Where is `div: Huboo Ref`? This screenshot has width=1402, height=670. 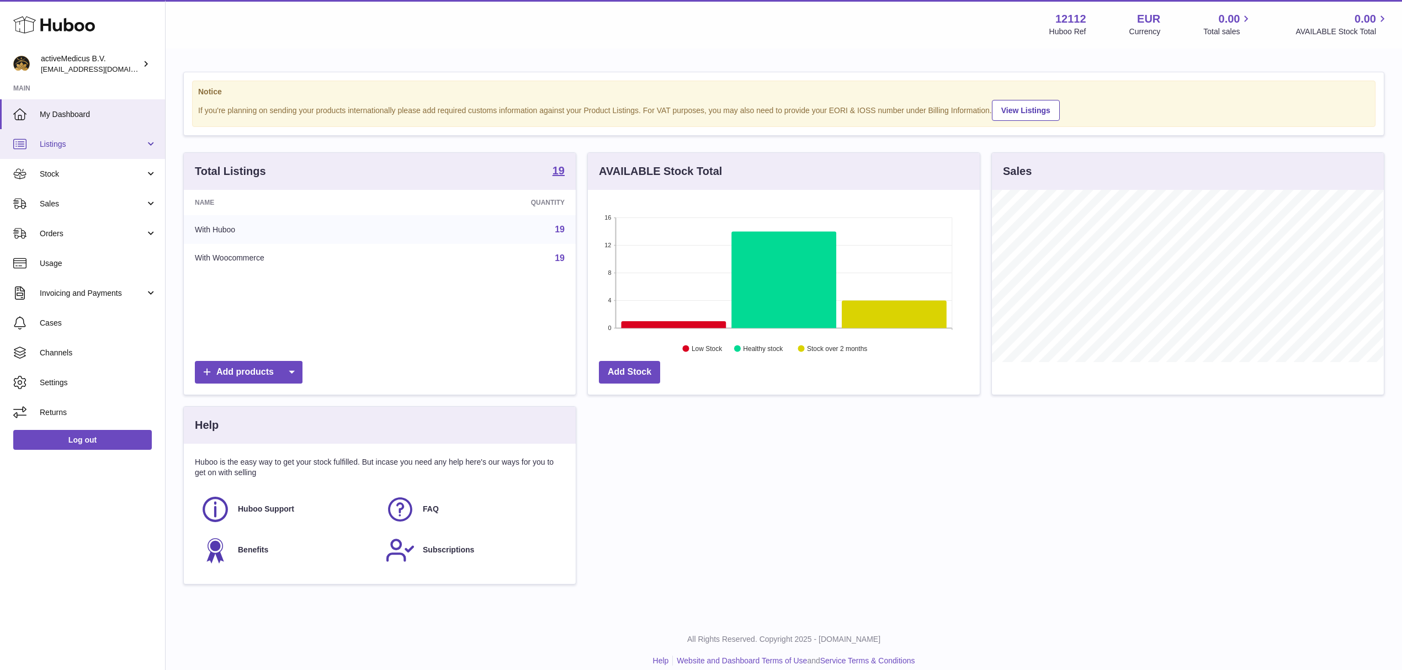 div: Huboo Ref is located at coordinates (1067, 31).